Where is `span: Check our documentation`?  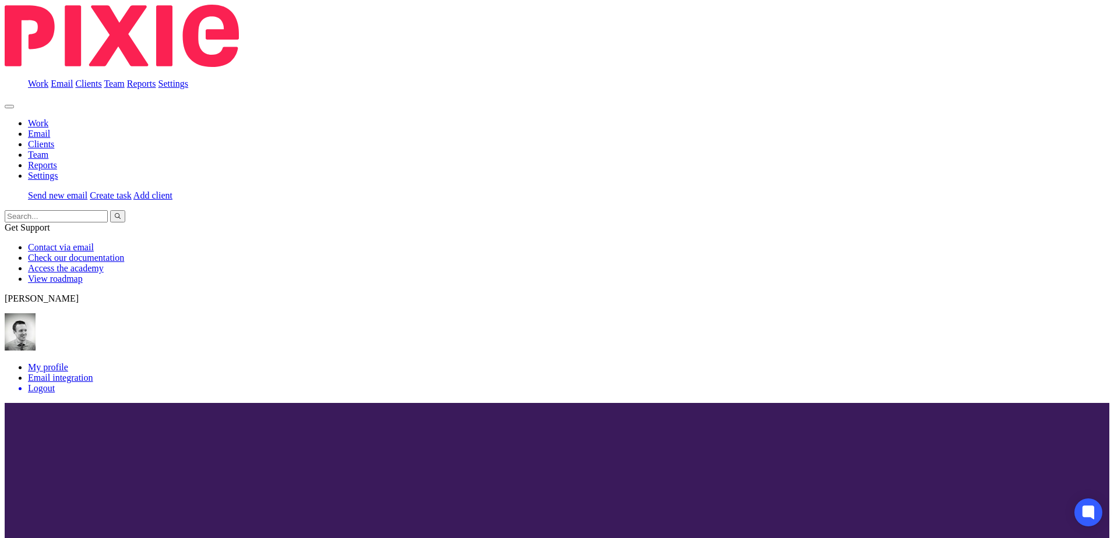
span: Check our documentation is located at coordinates (76, 257).